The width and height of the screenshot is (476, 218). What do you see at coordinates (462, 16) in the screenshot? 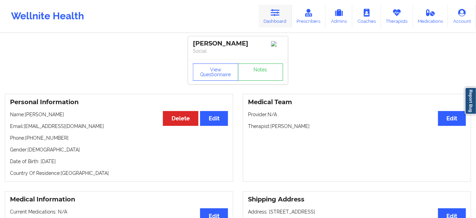
I see `a: Account` at bounding box center [462, 16].